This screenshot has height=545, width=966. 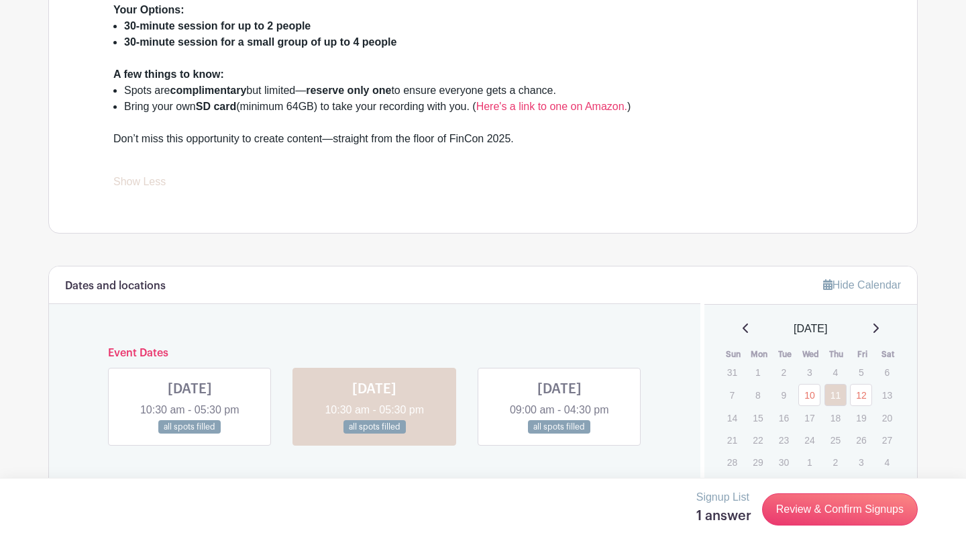 What do you see at coordinates (888, 354) in the screenshot?
I see `th: Sat` at bounding box center [888, 354].